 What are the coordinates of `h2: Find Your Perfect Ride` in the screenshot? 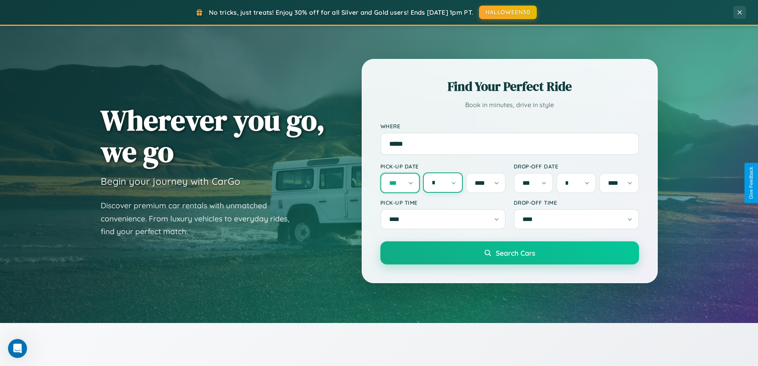 It's located at (510, 86).